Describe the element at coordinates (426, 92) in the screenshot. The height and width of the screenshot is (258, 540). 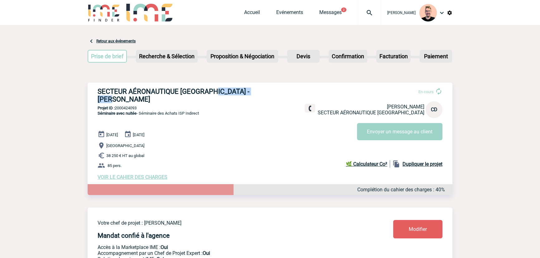
I see `span: En cours` at that location.